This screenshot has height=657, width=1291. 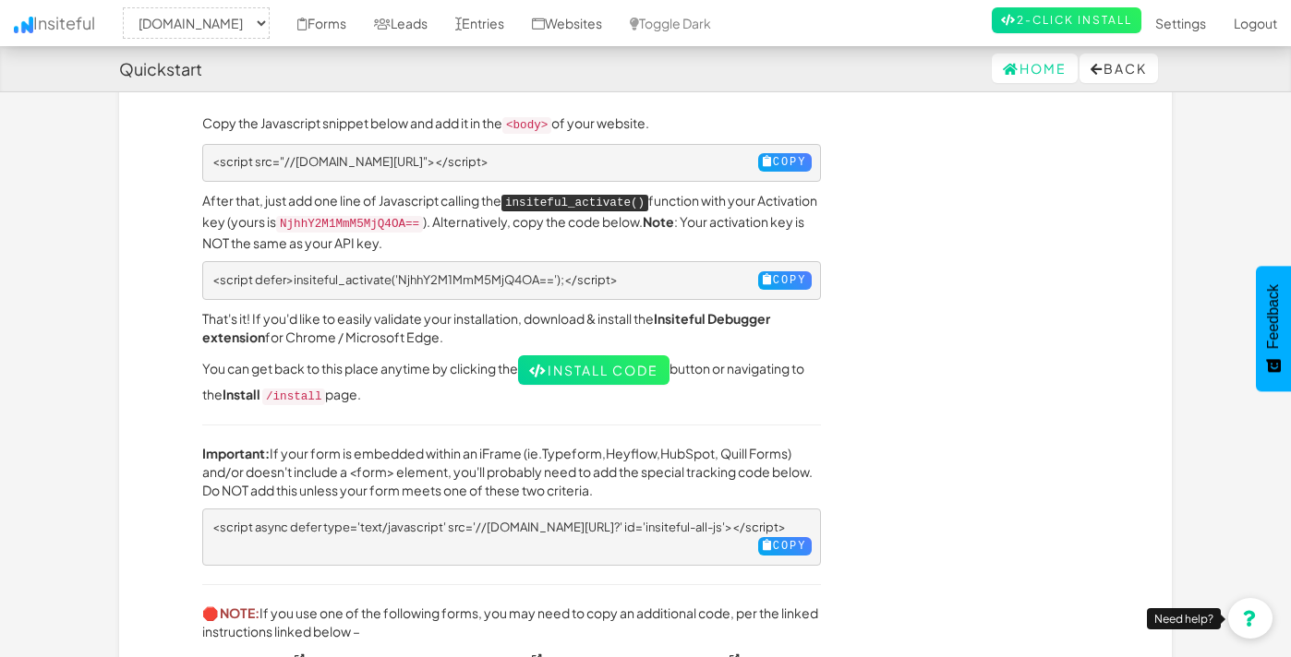 I want to click on button: Back, so click(x=1118, y=68).